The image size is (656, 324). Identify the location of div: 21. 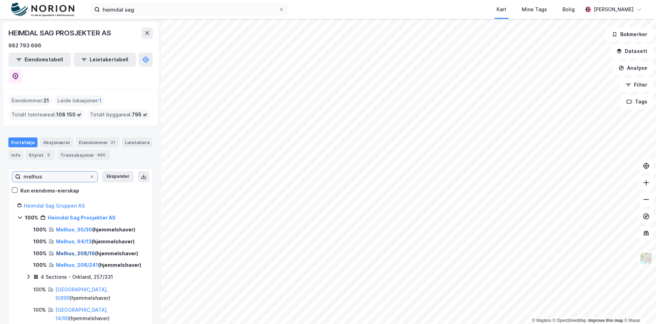
(113, 142).